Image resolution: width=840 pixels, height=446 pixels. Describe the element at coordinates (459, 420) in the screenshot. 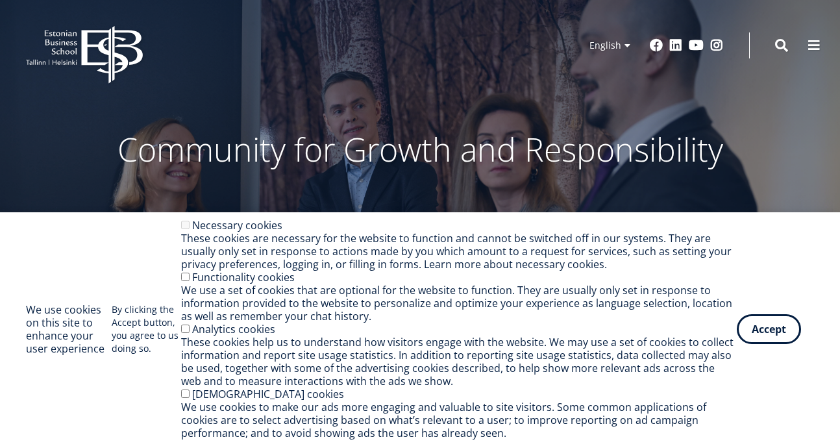

I see `div: We use cookies to make our ads more engaging and valuable to site visitors. Some common applicati...` at that location.